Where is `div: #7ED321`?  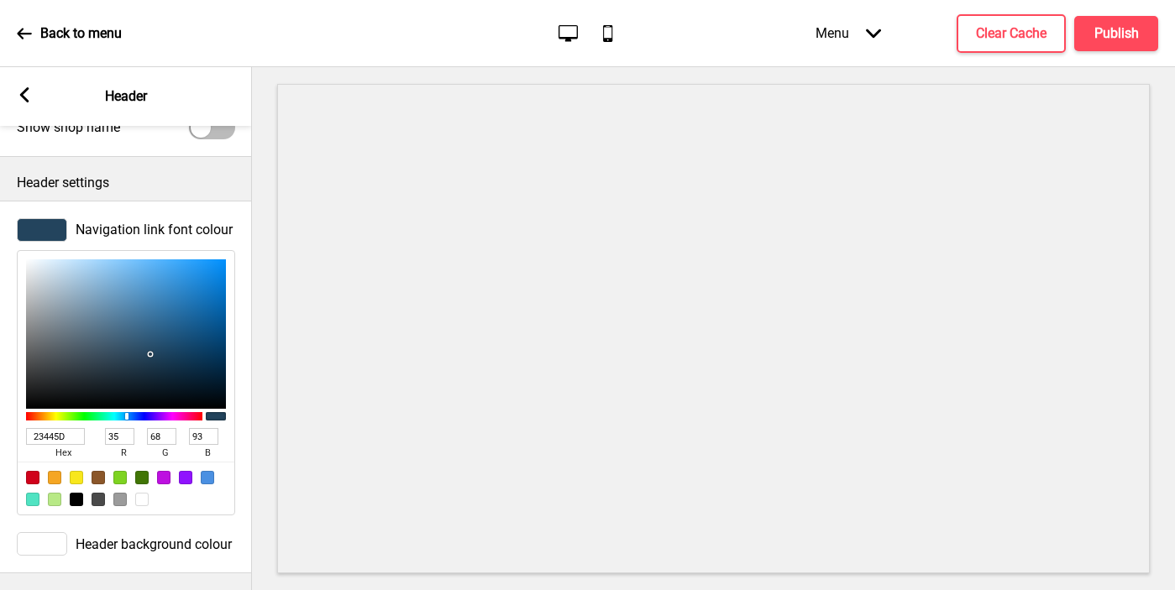
div: #7ED321 is located at coordinates (120, 478).